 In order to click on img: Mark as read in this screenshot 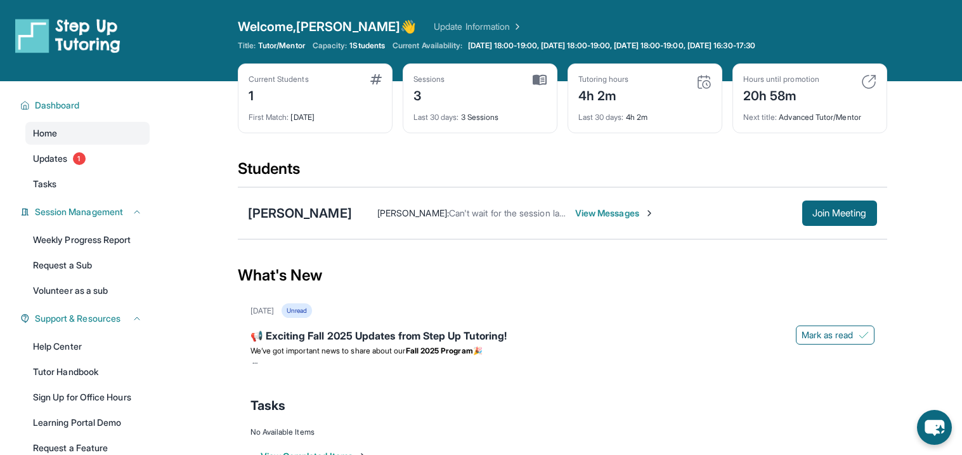, I will do `click(864, 335)`.